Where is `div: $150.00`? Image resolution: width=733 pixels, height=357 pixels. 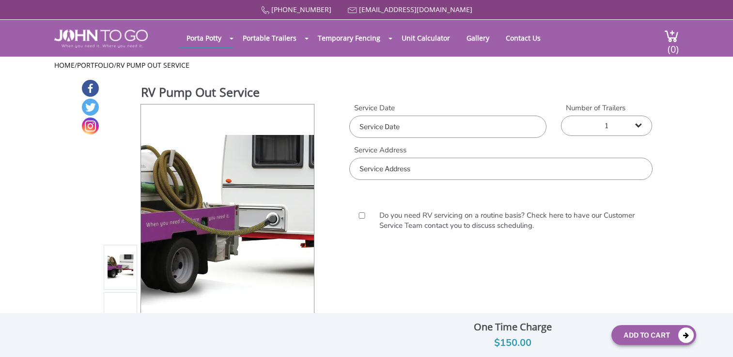 div: $150.00 is located at coordinates (512, 343).